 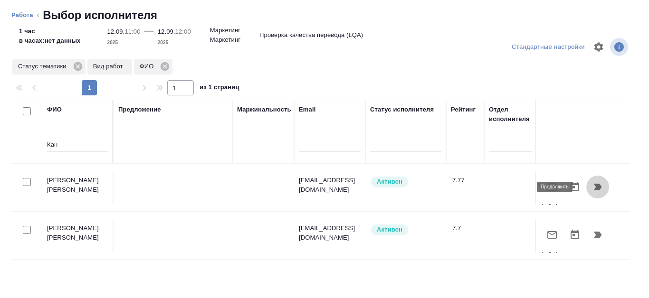 What do you see at coordinates (44, 67) in the screenshot?
I see `p: Статус тематики` at bounding box center [44, 67].